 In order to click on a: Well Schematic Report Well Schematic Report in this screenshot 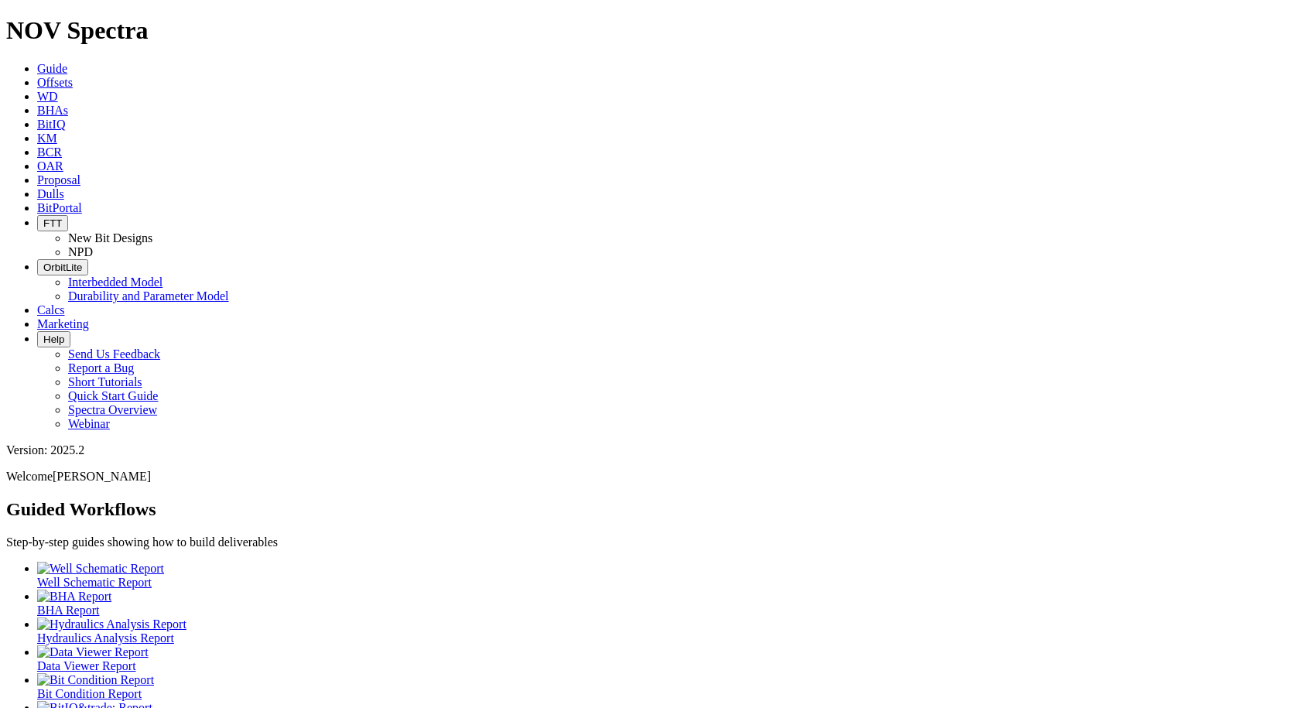, I will do `click(665, 575)`.